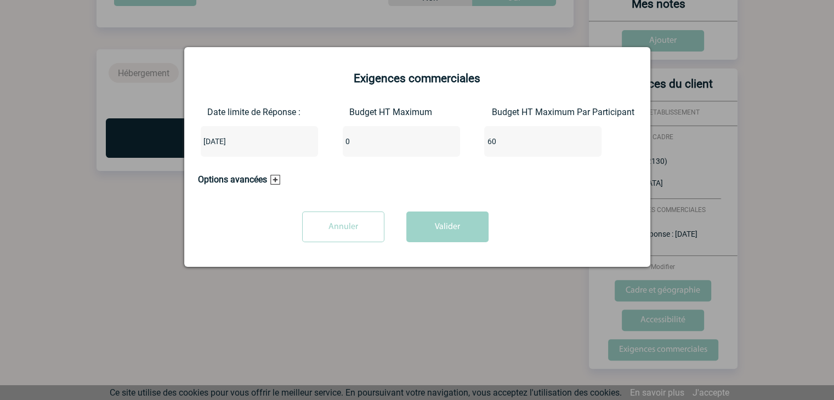  Describe the element at coordinates (220, 112) in the screenshot. I see `label: Date limite de Réponse :` at that location.